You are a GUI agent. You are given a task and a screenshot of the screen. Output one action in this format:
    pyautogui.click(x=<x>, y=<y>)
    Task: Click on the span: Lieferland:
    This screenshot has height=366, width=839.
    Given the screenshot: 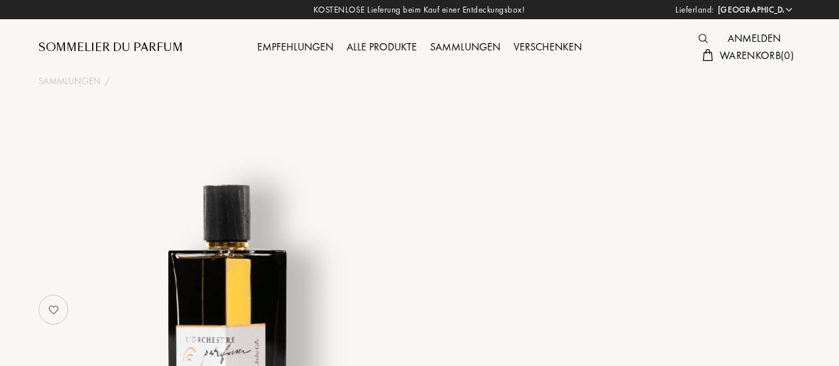 What is the action you would take?
    pyautogui.click(x=694, y=10)
    